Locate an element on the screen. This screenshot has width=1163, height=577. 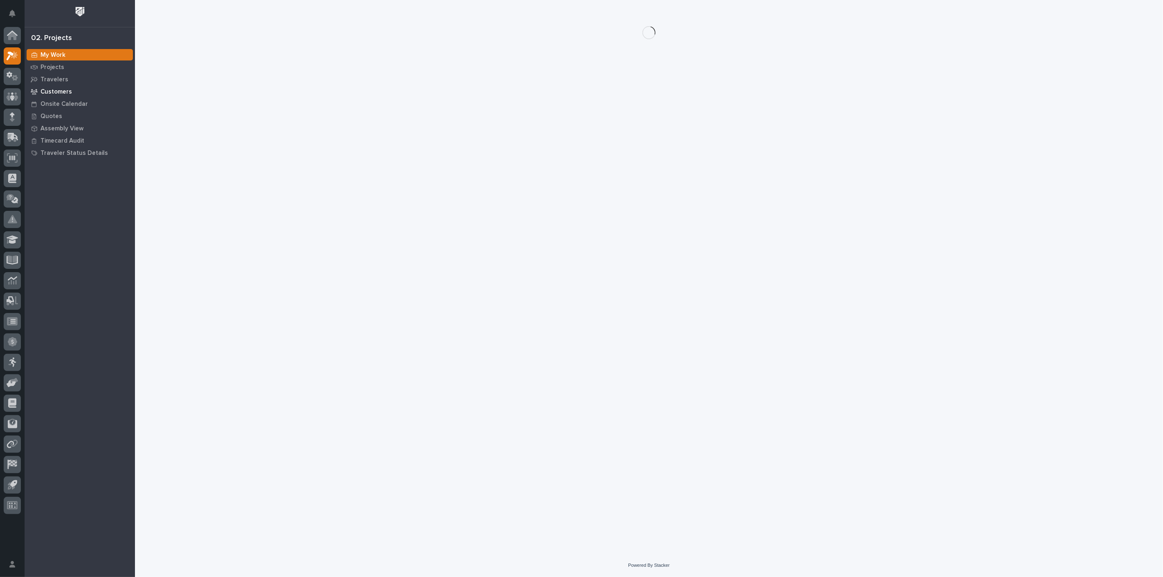
a: Onsite Calendar is located at coordinates (80, 104).